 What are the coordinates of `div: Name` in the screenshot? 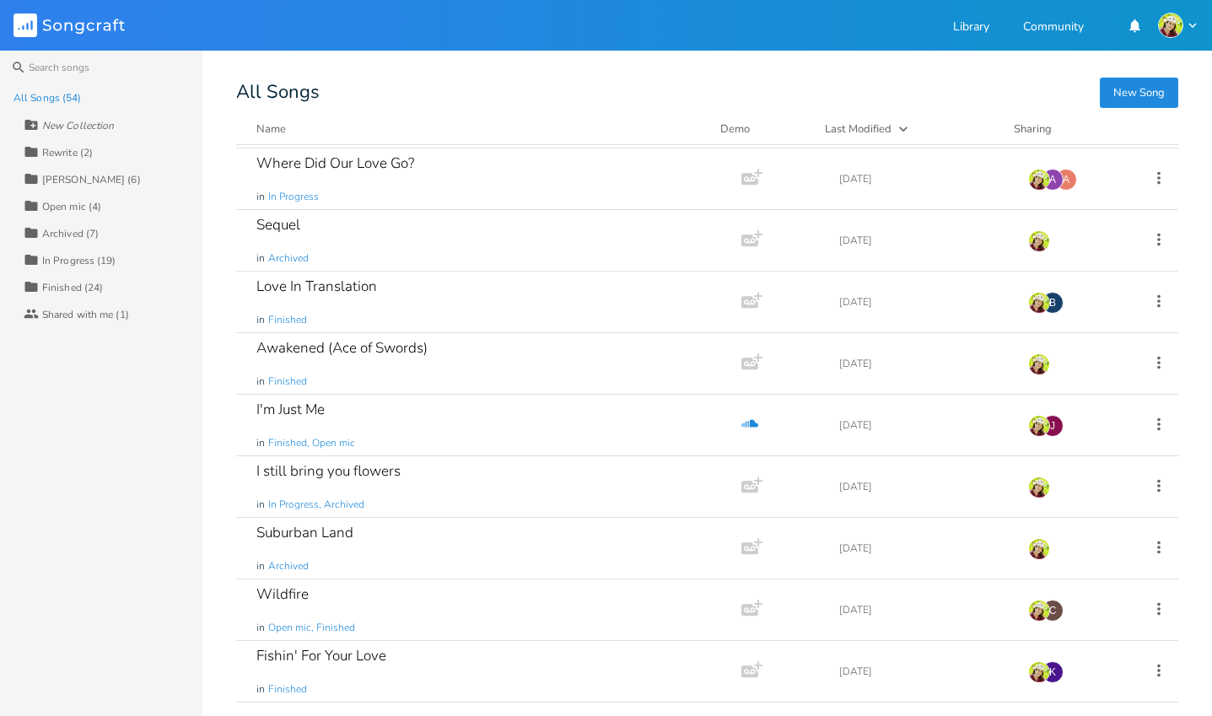 It's located at (271, 129).